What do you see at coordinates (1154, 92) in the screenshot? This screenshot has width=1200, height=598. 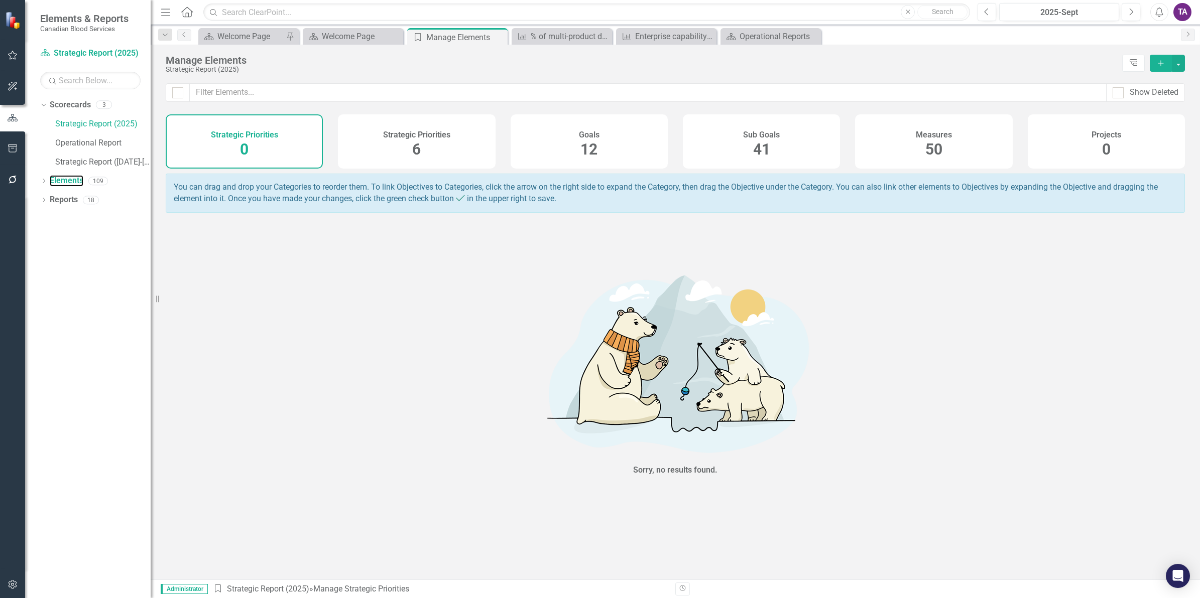 I see `div: Show Deleted` at bounding box center [1154, 92].